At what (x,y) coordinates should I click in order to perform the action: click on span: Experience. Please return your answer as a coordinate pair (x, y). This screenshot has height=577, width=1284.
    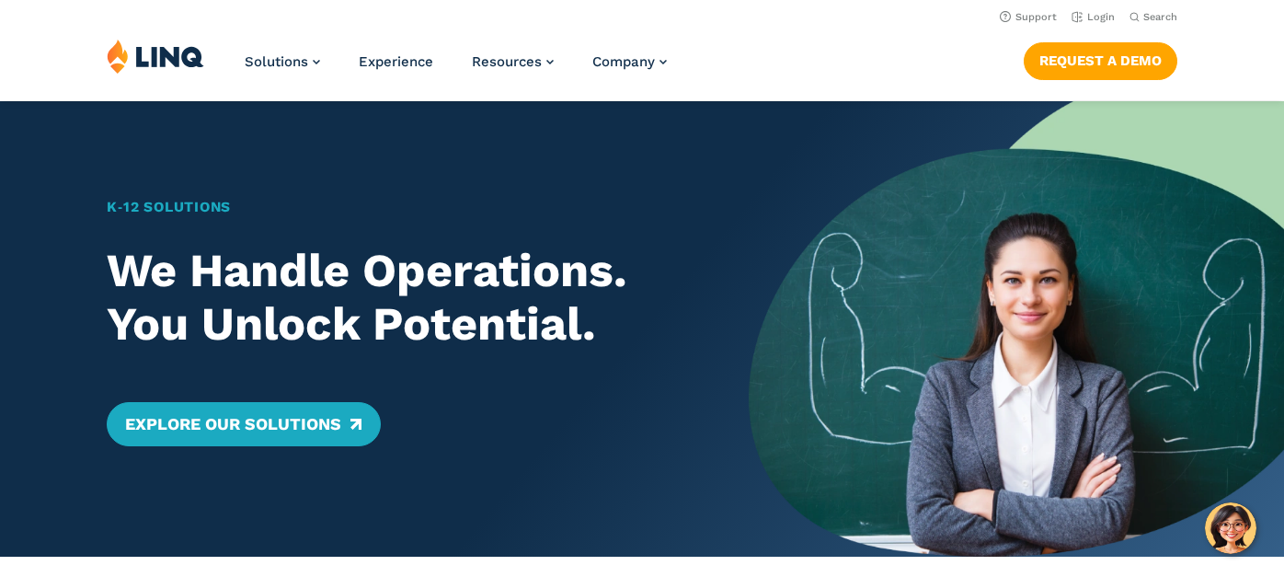
    Looking at the image, I should click on (396, 62).